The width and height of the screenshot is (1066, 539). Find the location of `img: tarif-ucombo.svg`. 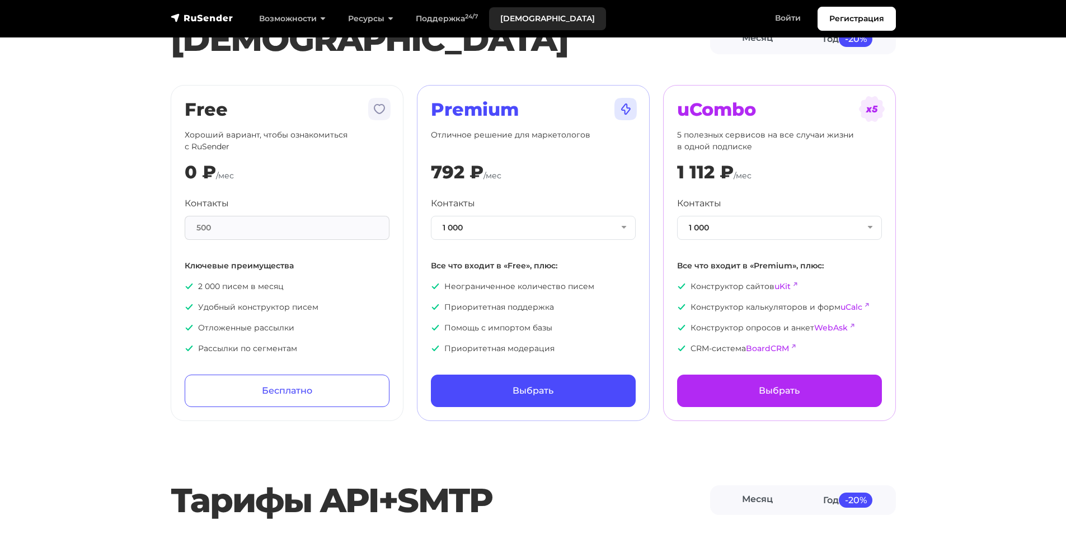

img: tarif-ucombo.svg is located at coordinates (871, 109).